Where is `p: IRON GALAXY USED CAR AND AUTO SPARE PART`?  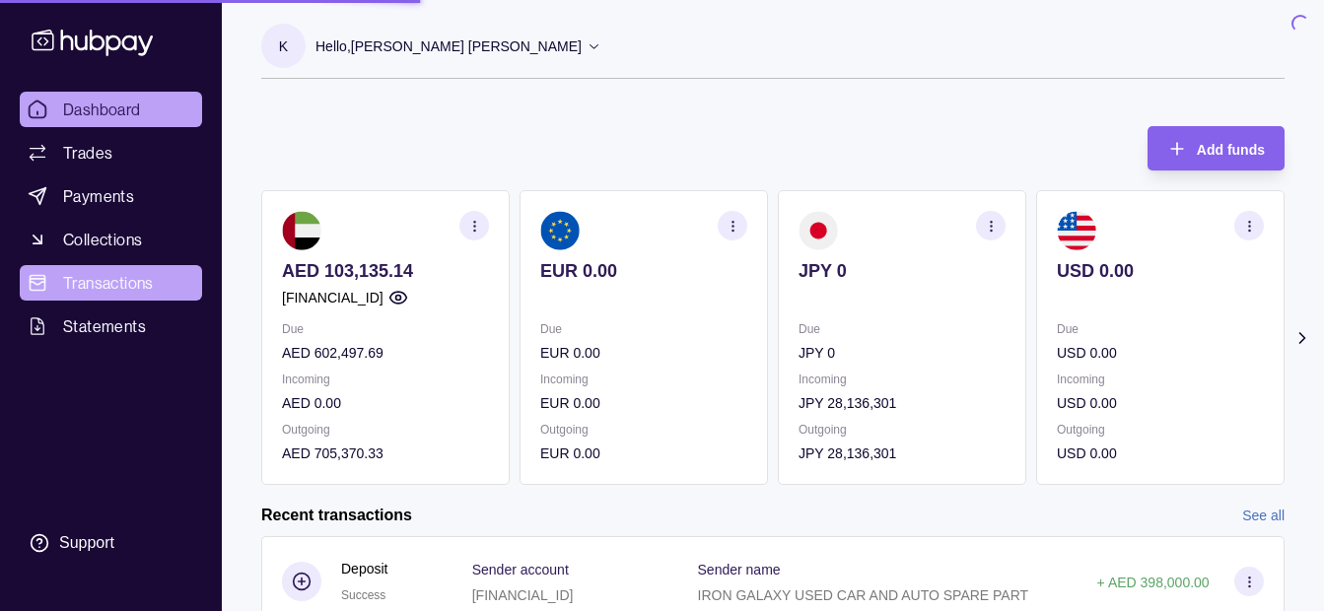
p: IRON GALAXY USED CAR AND AUTO SPARE PART is located at coordinates (863, 595).